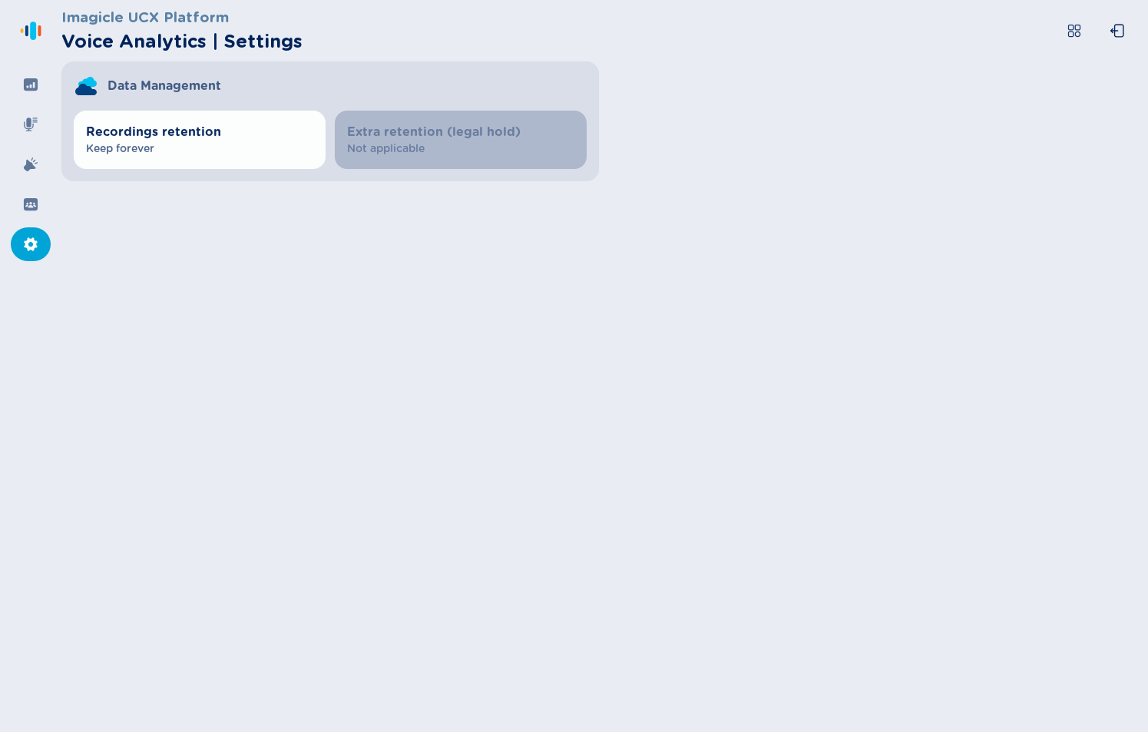 Image resolution: width=1148 pixels, height=732 pixels. What do you see at coordinates (182, 17) in the screenshot?
I see `h3: Imagicle UCX Platform` at bounding box center [182, 17].